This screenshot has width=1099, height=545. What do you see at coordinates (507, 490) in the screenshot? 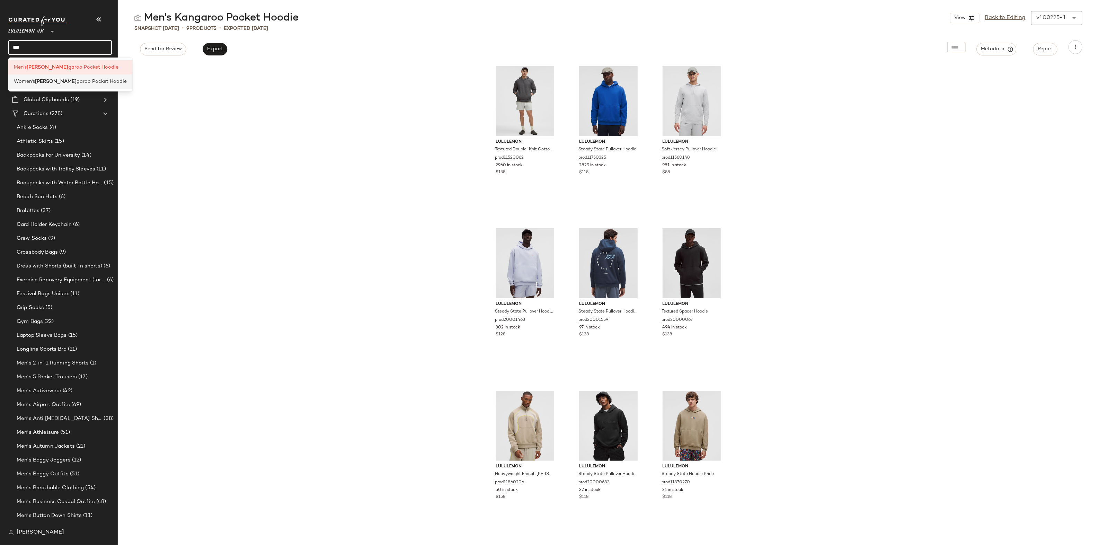
I see `span: 50 in stock` at bounding box center [507, 490].